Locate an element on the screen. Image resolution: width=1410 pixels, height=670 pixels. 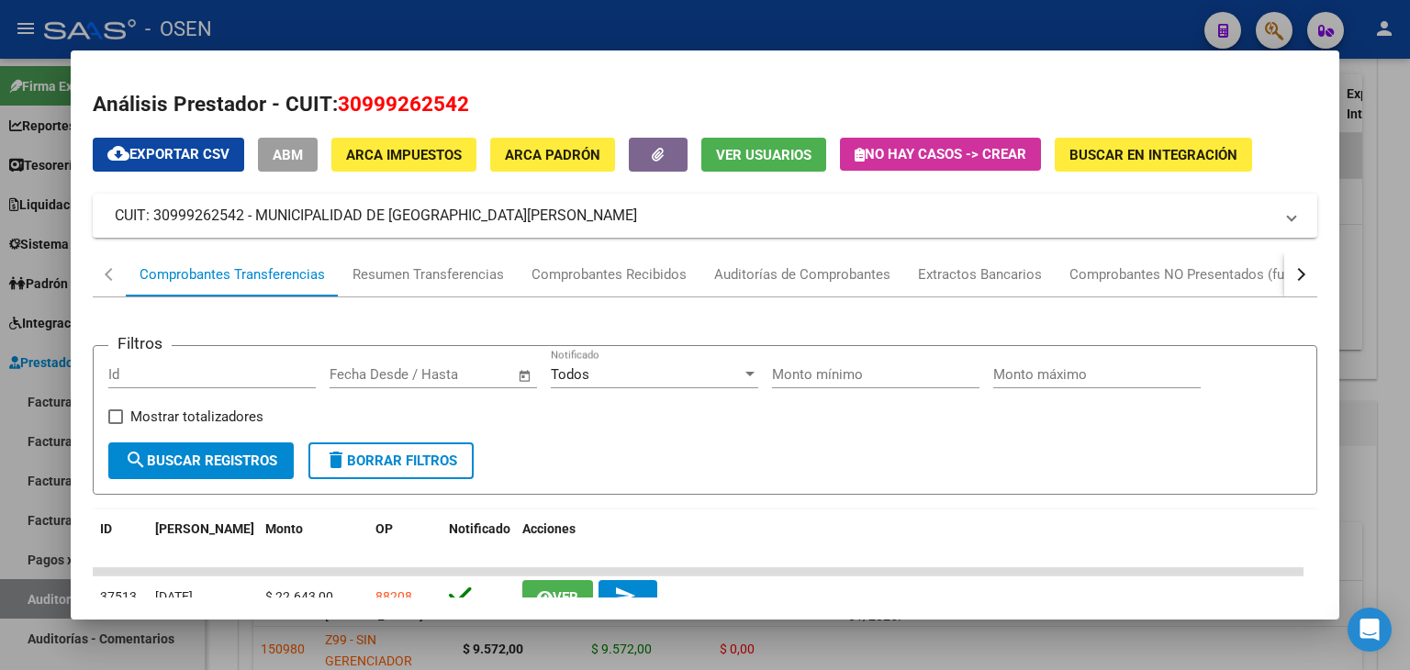
span: 37513 is located at coordinates (118, 597).